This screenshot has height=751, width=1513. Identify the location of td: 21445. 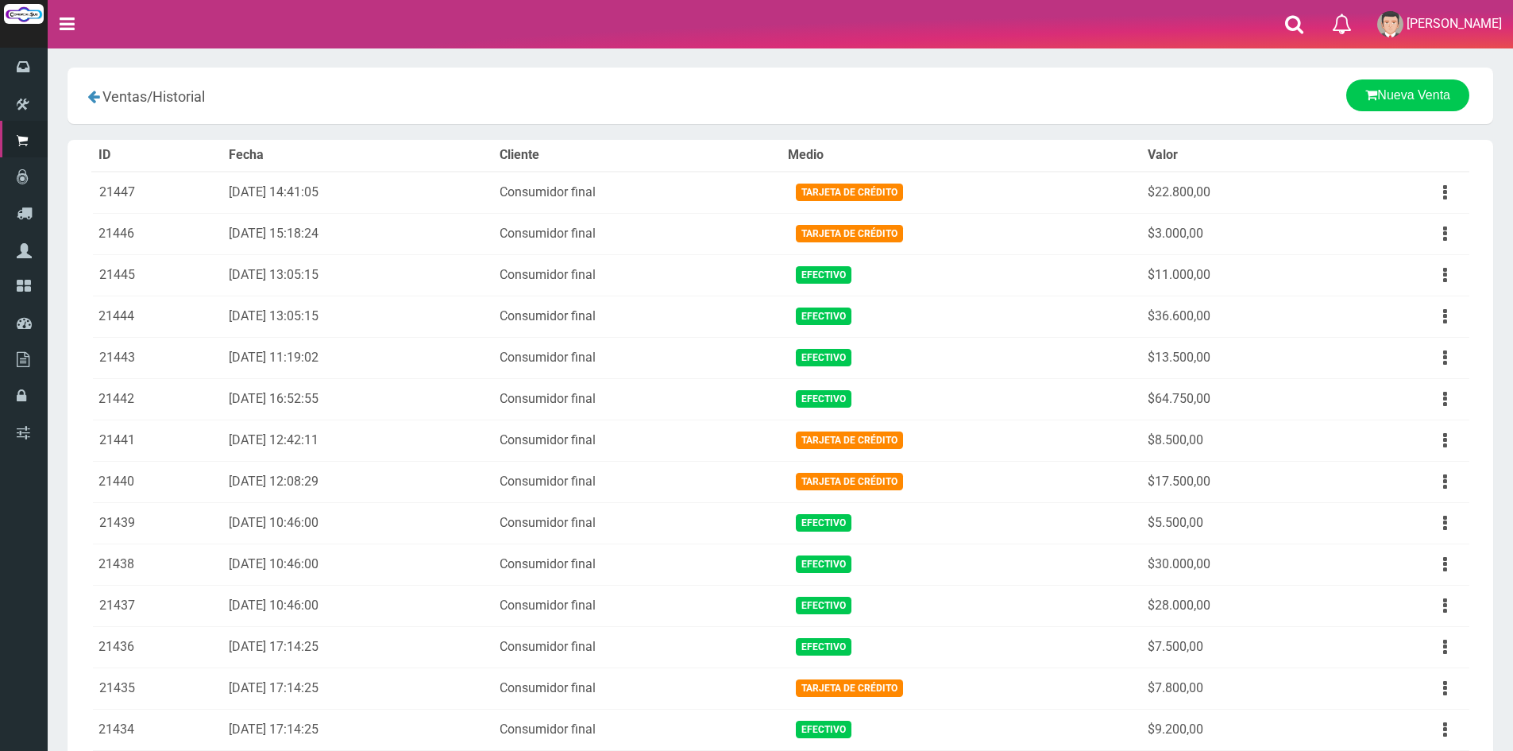
(157, 275).